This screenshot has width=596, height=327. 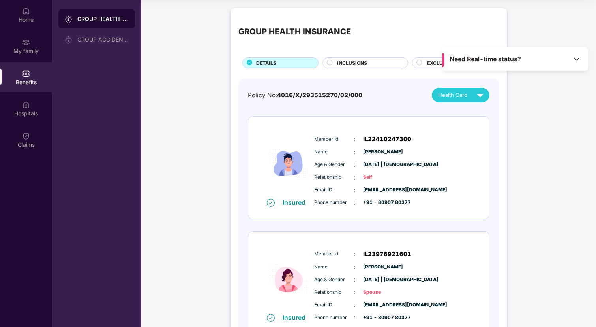 What do you see at coordinates (387, 254) in the screenshot?
I see `span: IL23976921601` at bounding box center [387, 254].